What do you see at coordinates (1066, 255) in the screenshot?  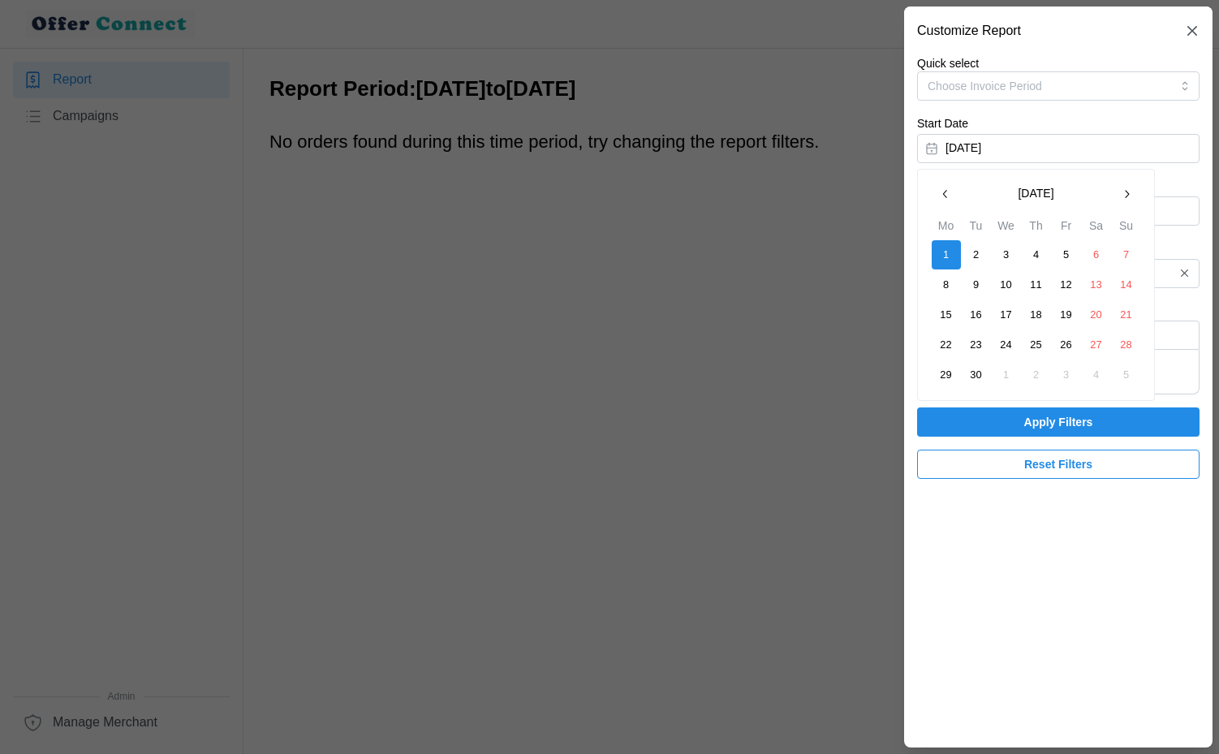 I see `button: 5 September 2025` at bounding box center [1066, 255].